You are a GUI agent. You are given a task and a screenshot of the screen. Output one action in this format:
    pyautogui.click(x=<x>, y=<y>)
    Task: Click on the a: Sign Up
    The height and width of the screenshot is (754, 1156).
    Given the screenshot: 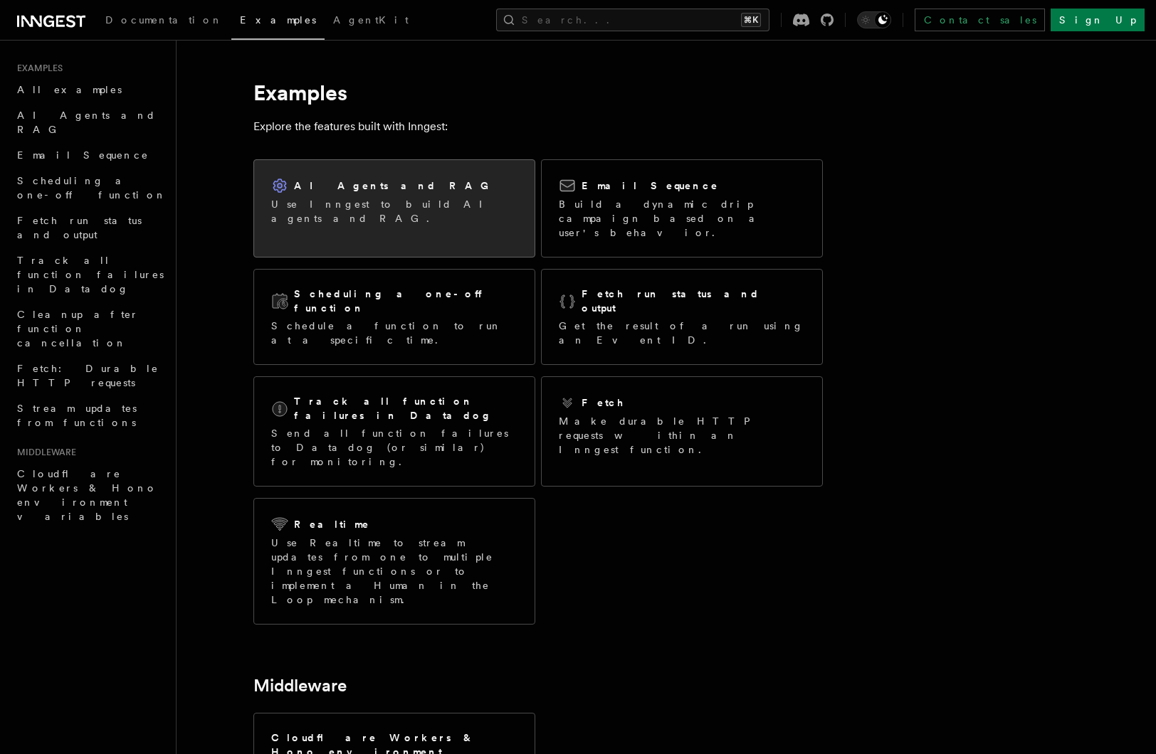 What is the action you would take?
    pyautogui.click(x=1097, y=20)
    